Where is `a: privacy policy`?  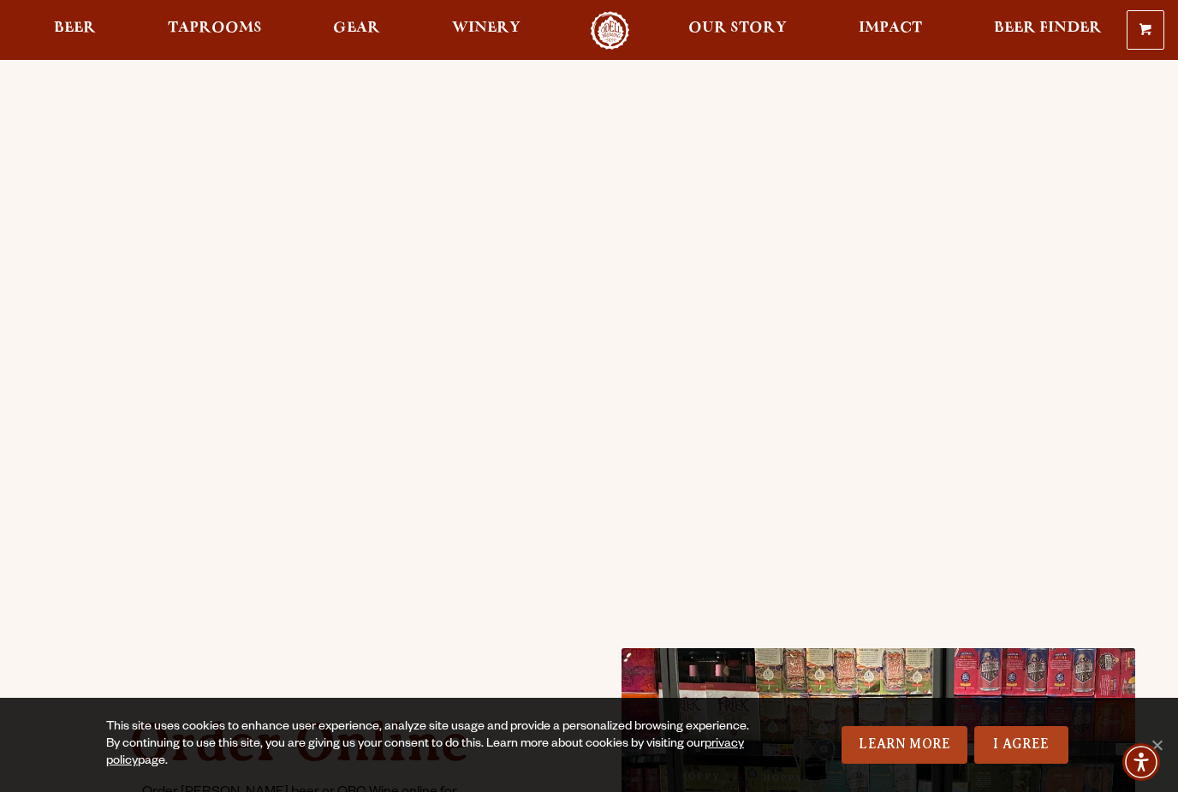
a: privacy policy is located at coordinates (425, 753).